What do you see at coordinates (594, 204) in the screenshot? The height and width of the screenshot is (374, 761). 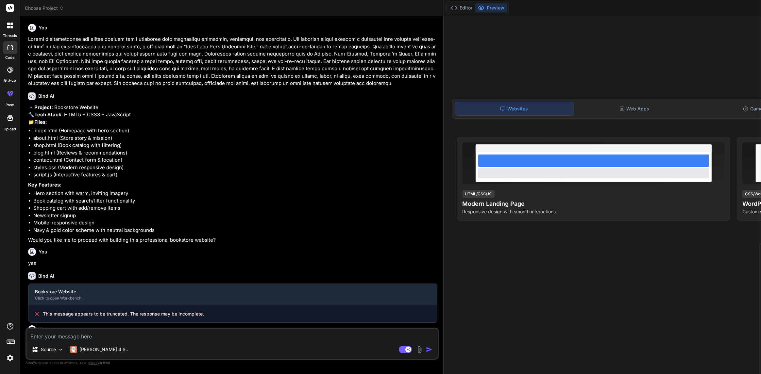 I see `h4: Modern Landing Page` at bounding box center [594, 204].